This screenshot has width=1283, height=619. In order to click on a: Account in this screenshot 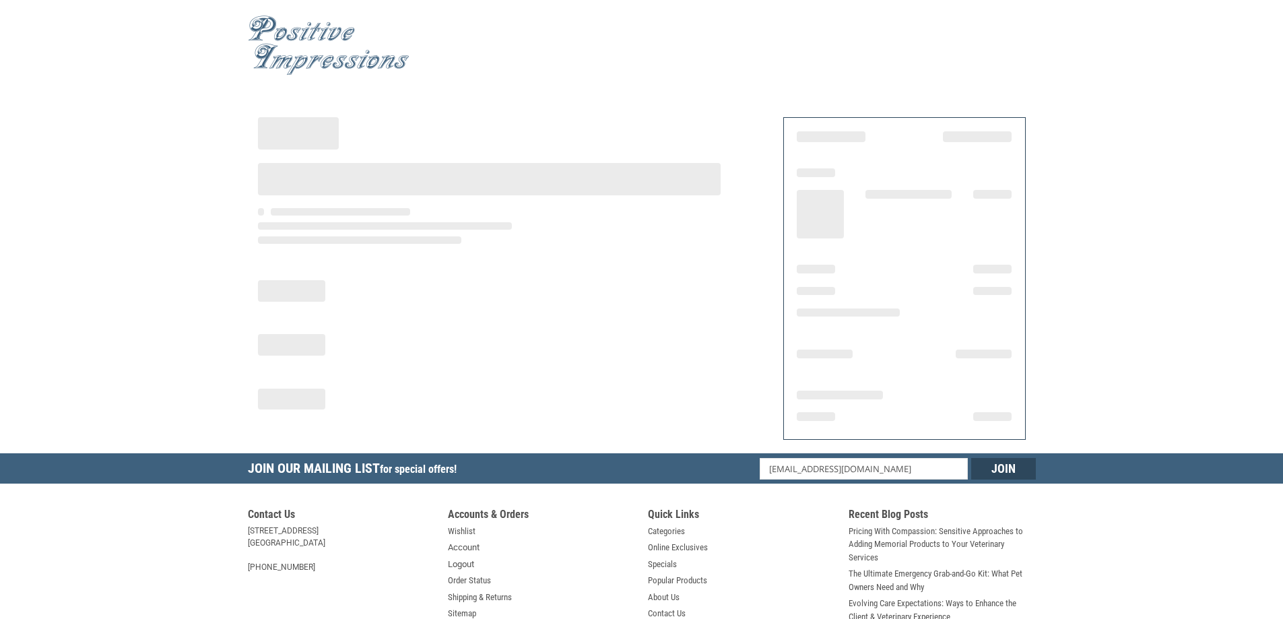, I will do `click(463, 548)`.